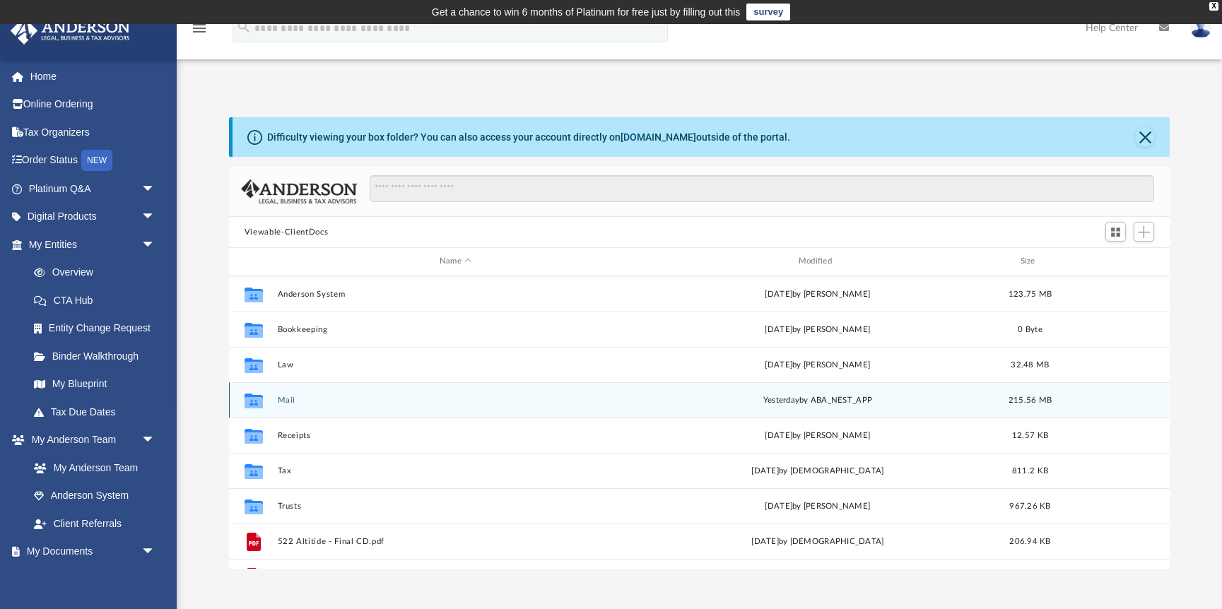  I want to click on div: Modified, so click(817, 261).